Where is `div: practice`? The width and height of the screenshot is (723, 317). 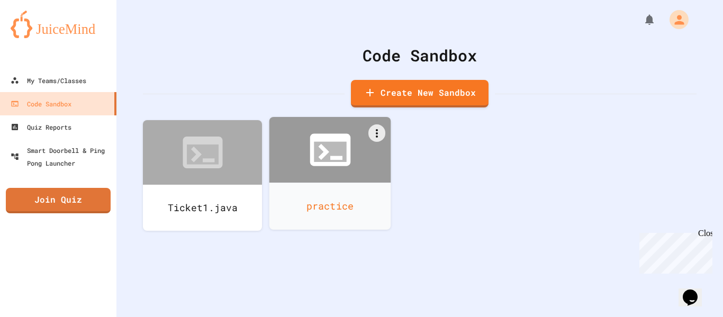 div: practice is located at coordinates (330, 206).